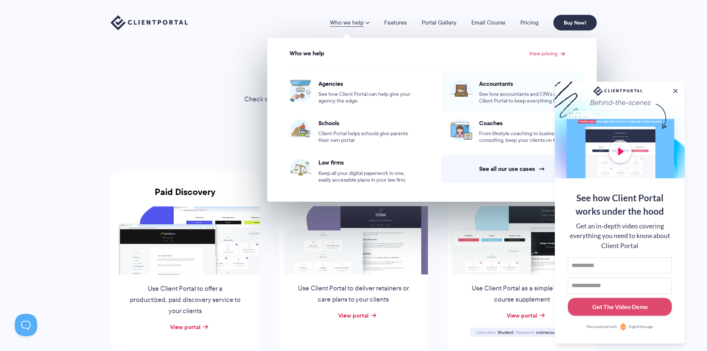  What do you see at coordinates (527, 84) in the screenshot?
I see `span: Accountants` at bounding box center [527, 84].